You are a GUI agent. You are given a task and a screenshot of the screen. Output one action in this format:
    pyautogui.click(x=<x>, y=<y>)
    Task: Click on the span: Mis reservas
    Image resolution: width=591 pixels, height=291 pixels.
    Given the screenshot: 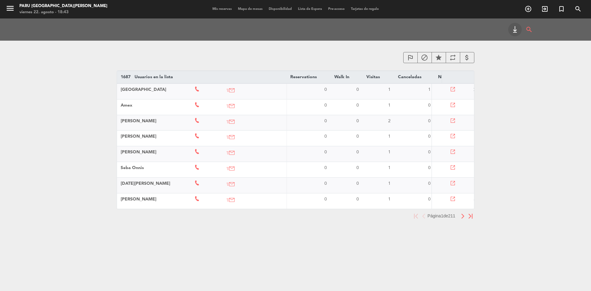 What is the action you would take?
    pyautogui.click(x=222, y=9)
    